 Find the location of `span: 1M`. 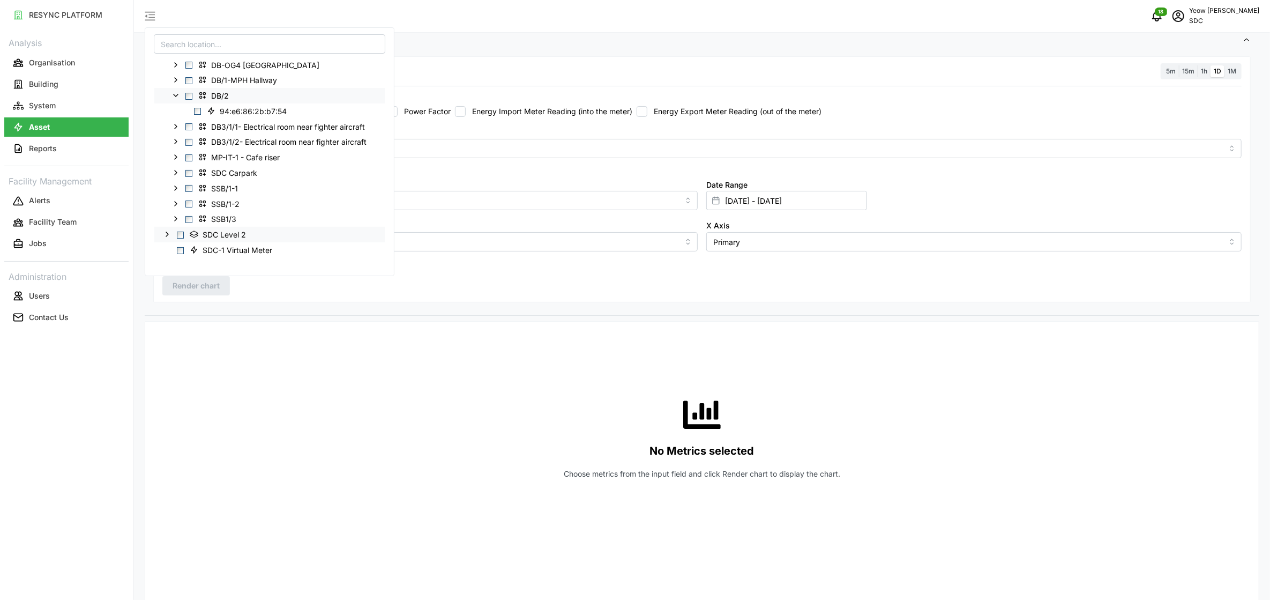

span: 1M is located at coordinates (1232, 71).